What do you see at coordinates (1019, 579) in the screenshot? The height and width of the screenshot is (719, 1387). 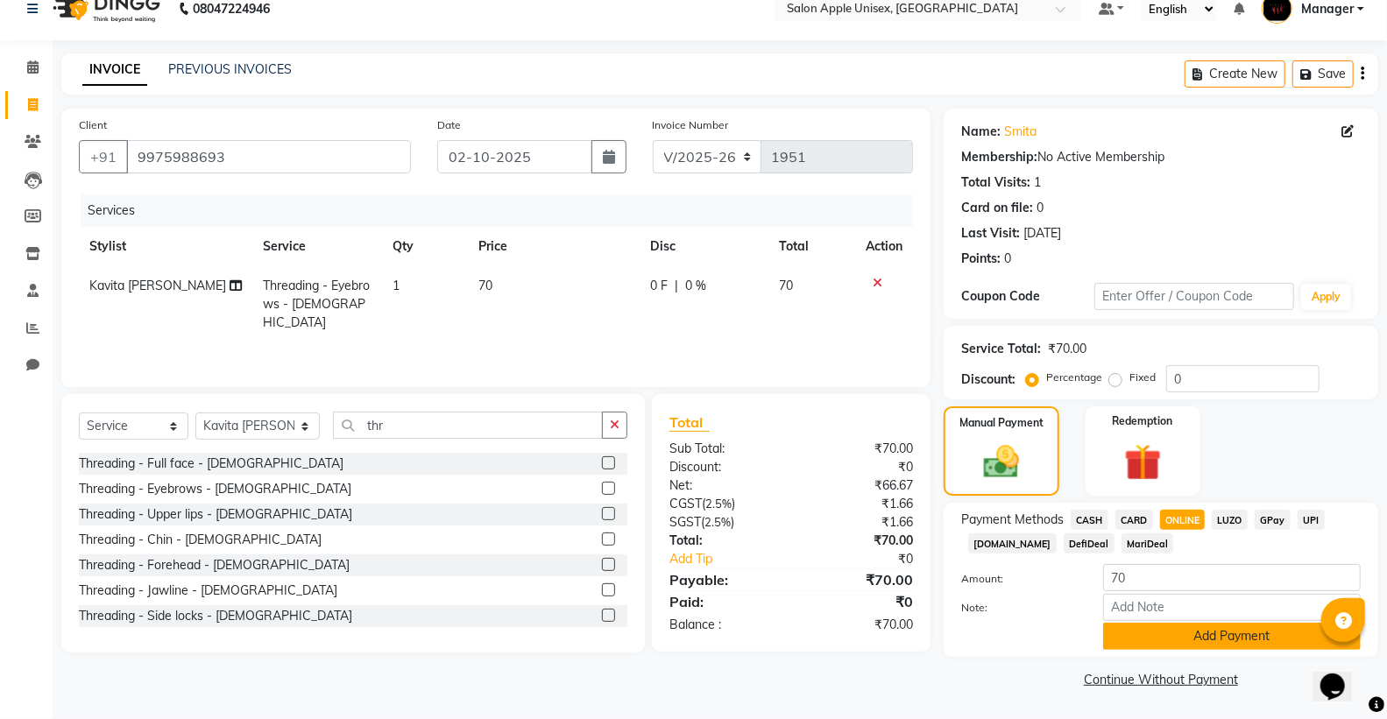 I see `label: Amount:` at bounding box center [1019, 579].